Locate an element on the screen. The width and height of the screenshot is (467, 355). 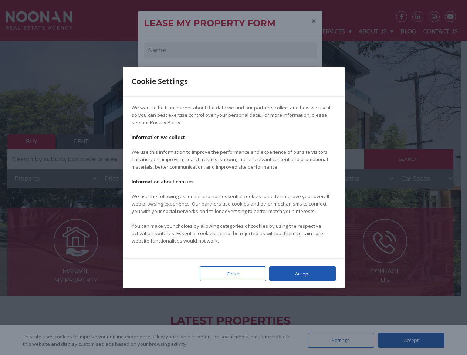
div: Cookie Settings is located at coordinates (164, 81).